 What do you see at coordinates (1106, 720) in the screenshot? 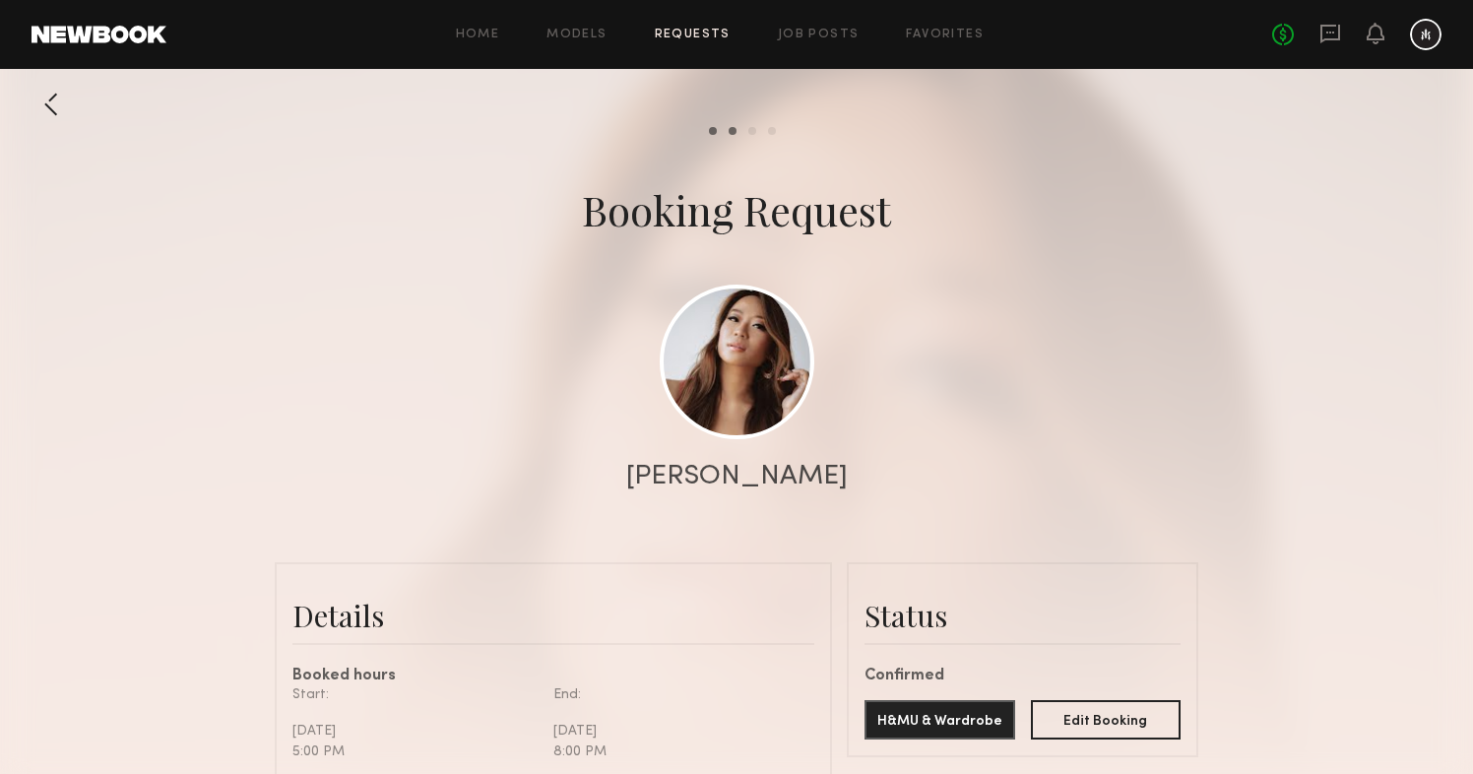
I see `button: Edit Booking` at bounding box center [1106, 720].